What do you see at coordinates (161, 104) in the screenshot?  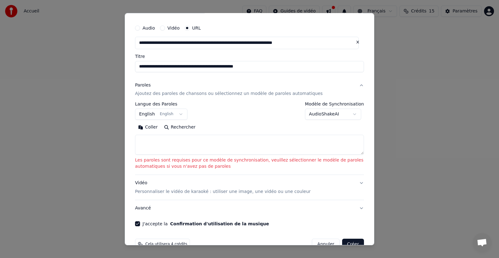 I see `label: Langue des Paroles` at bounding box center [161, 104].